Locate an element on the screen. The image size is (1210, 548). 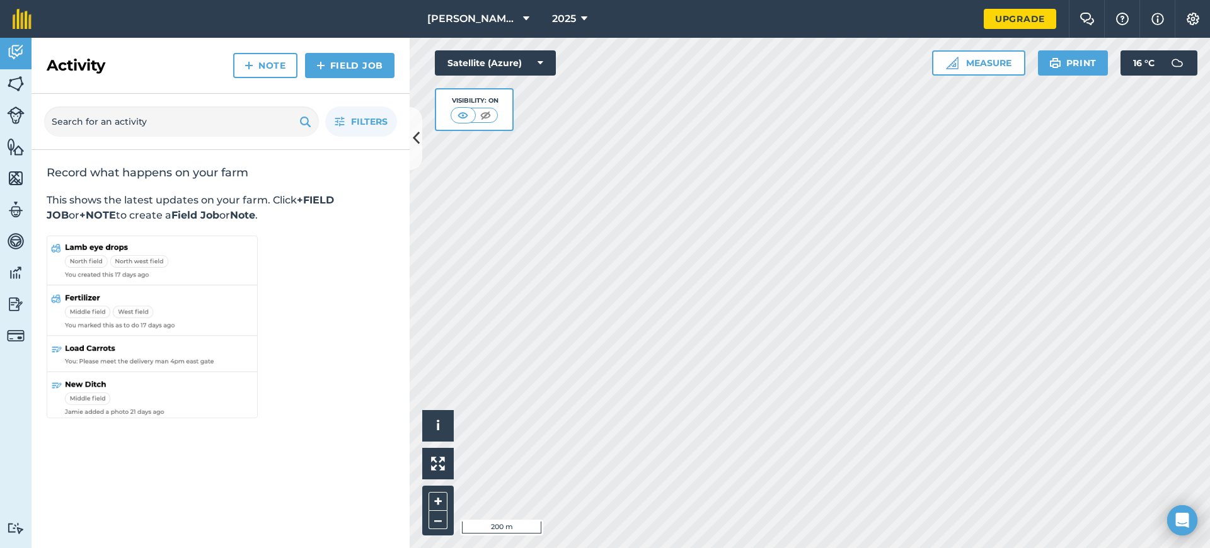
strong: Field Job is located at coordinates (195, 215).